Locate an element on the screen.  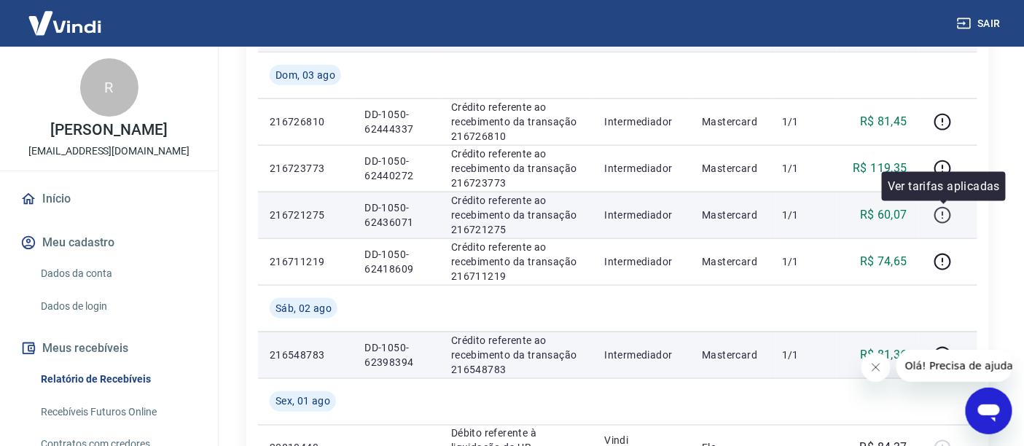
p: 216721275 is located at coordinates (305, 215).